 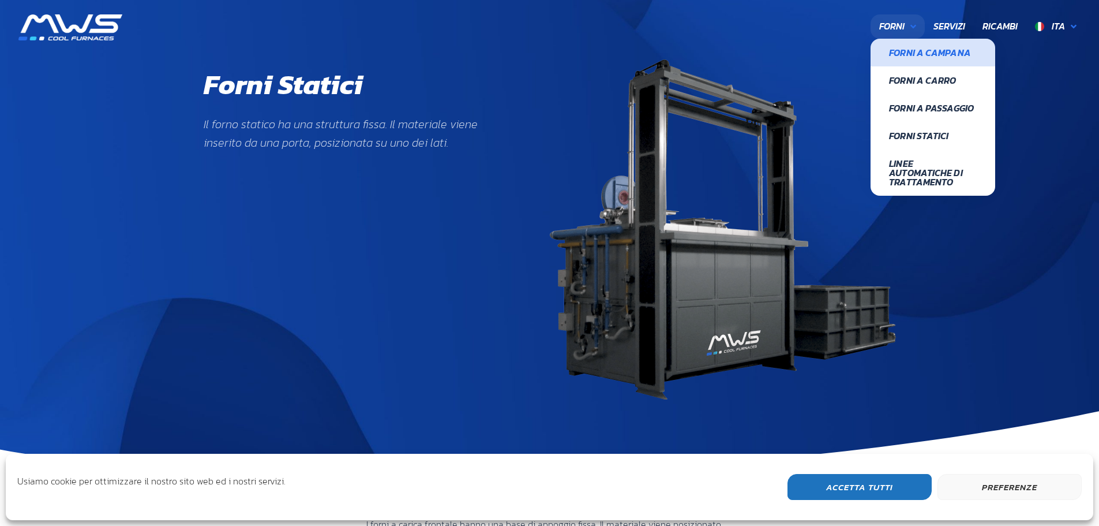 What do you see at coordinates (723, 229) in the screenshot?
I see `img: carica-frontale-black` at bounding box center [723, 229].